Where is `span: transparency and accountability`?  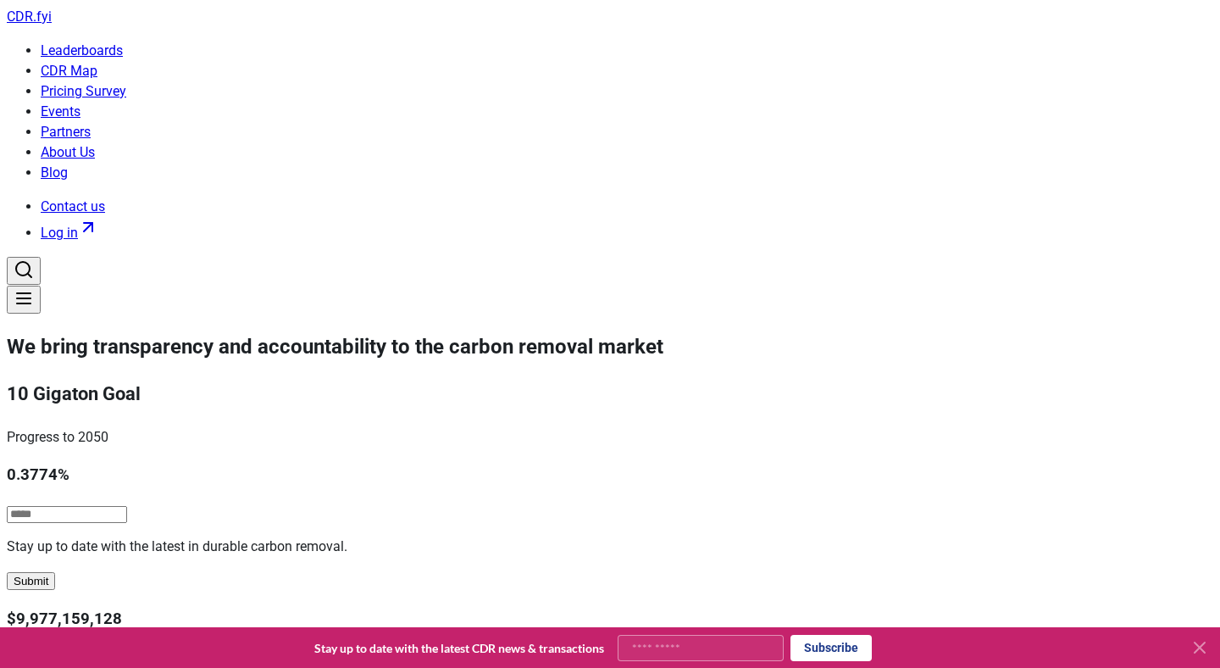
span: transparency and accountability is located at coordinates (240, 347).